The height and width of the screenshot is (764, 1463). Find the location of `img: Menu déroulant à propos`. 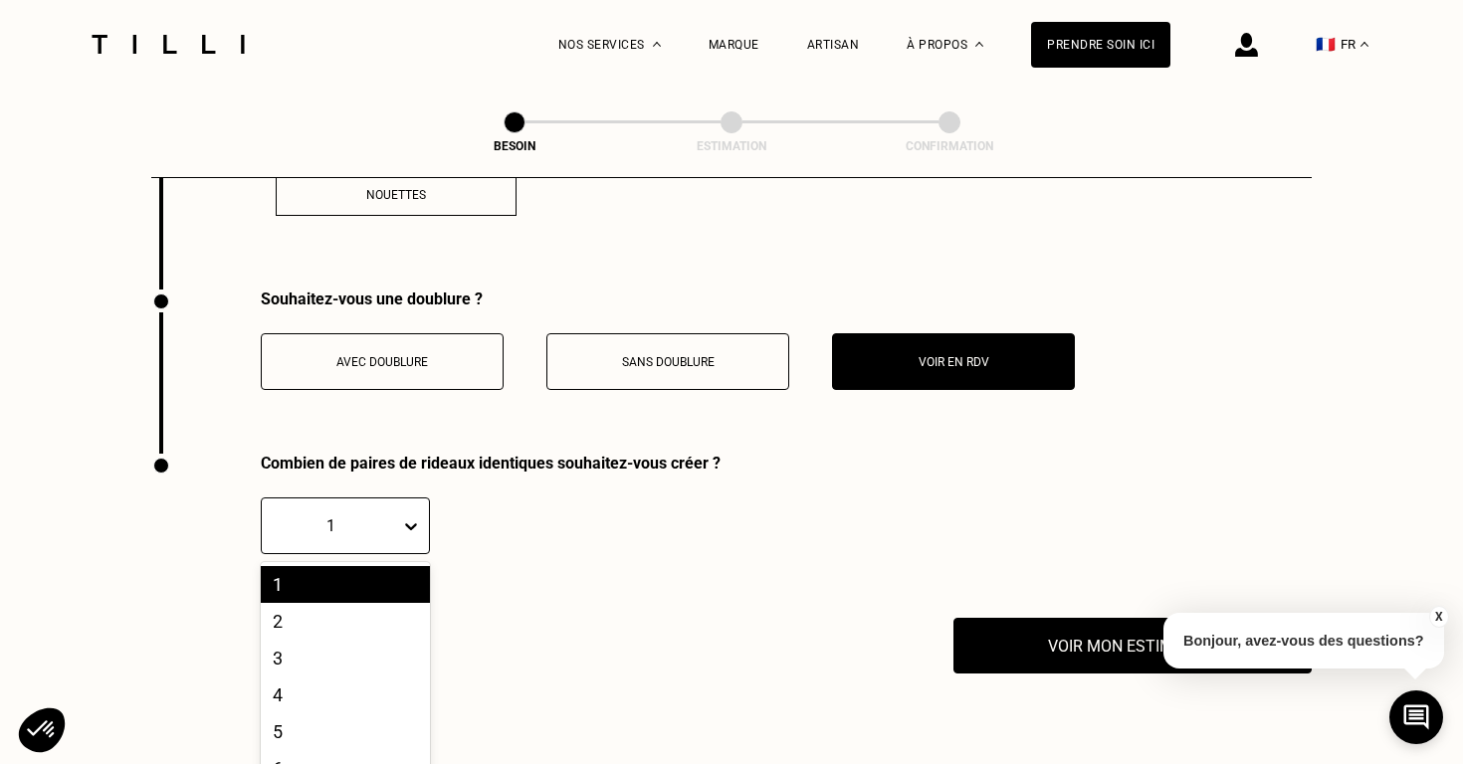

img: Menu déroulant à propos is located at coordinates (979, 44).